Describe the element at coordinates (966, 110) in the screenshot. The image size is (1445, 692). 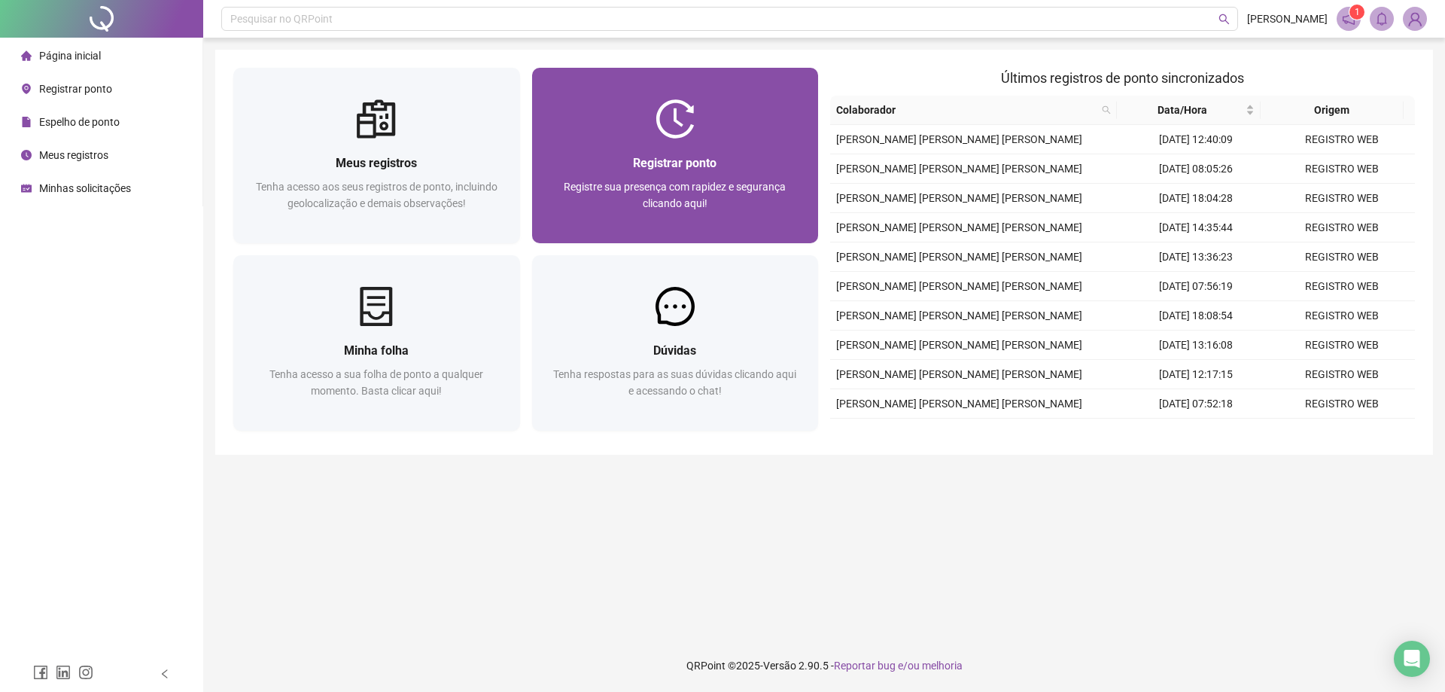
I see `span: Colaborador` at that location.